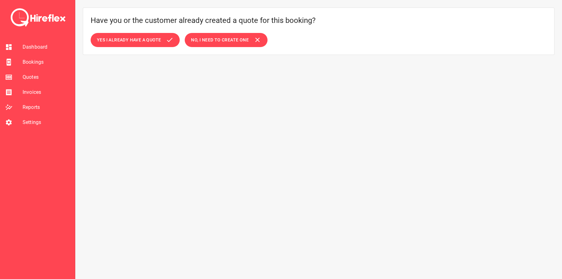  I want to click on button: No, I need to create one, so click(226, 40).